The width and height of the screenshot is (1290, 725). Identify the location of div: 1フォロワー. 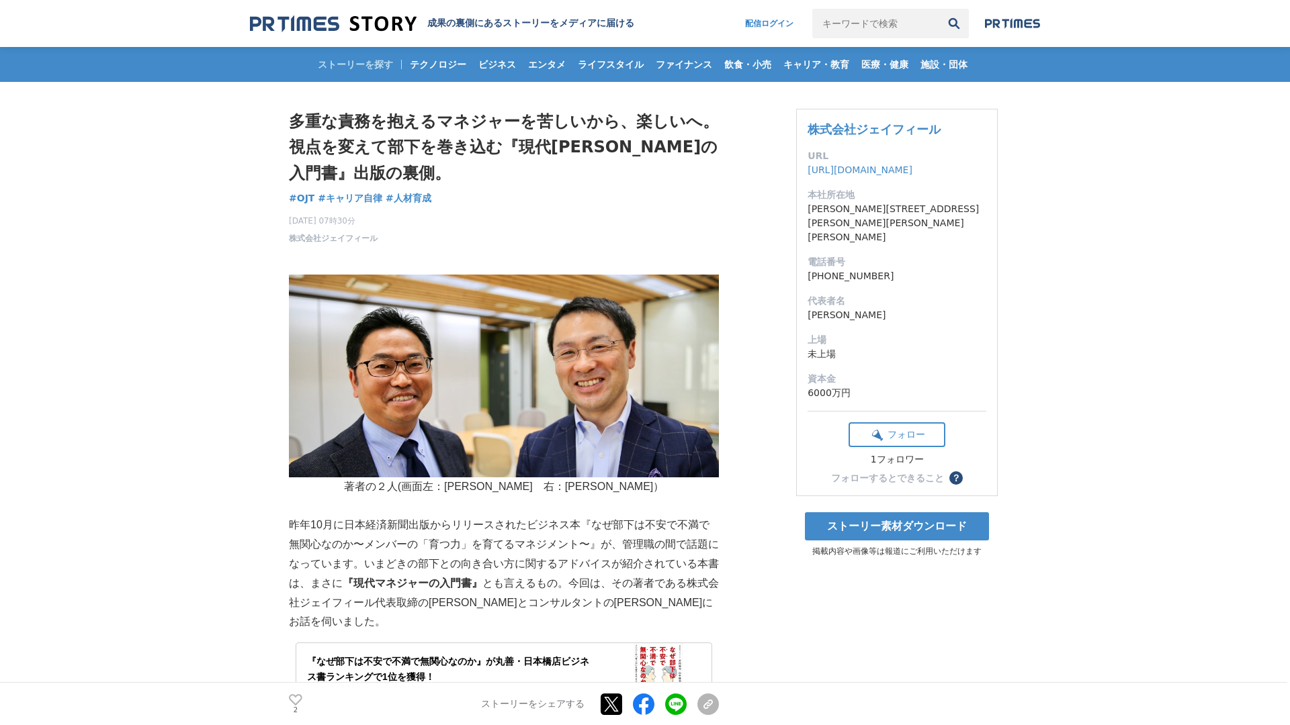
(897, 460).